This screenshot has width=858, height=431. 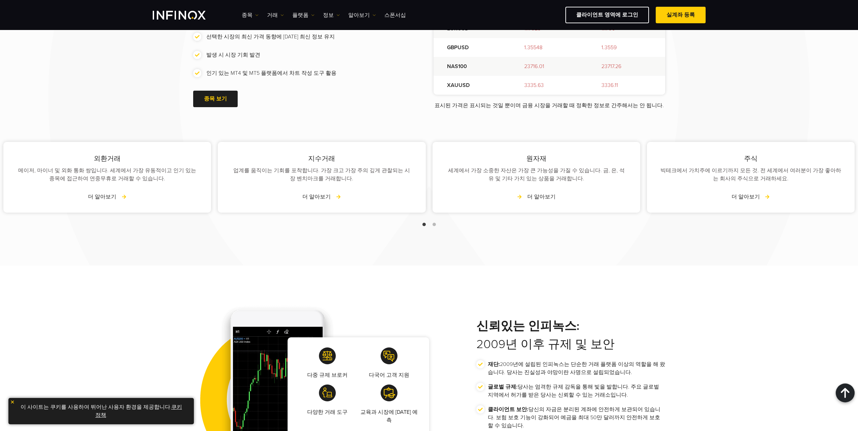 What do you see at coordinates (250, 15) in the screenshot?
I see `a: 종목` at bounding box center [250, 15].